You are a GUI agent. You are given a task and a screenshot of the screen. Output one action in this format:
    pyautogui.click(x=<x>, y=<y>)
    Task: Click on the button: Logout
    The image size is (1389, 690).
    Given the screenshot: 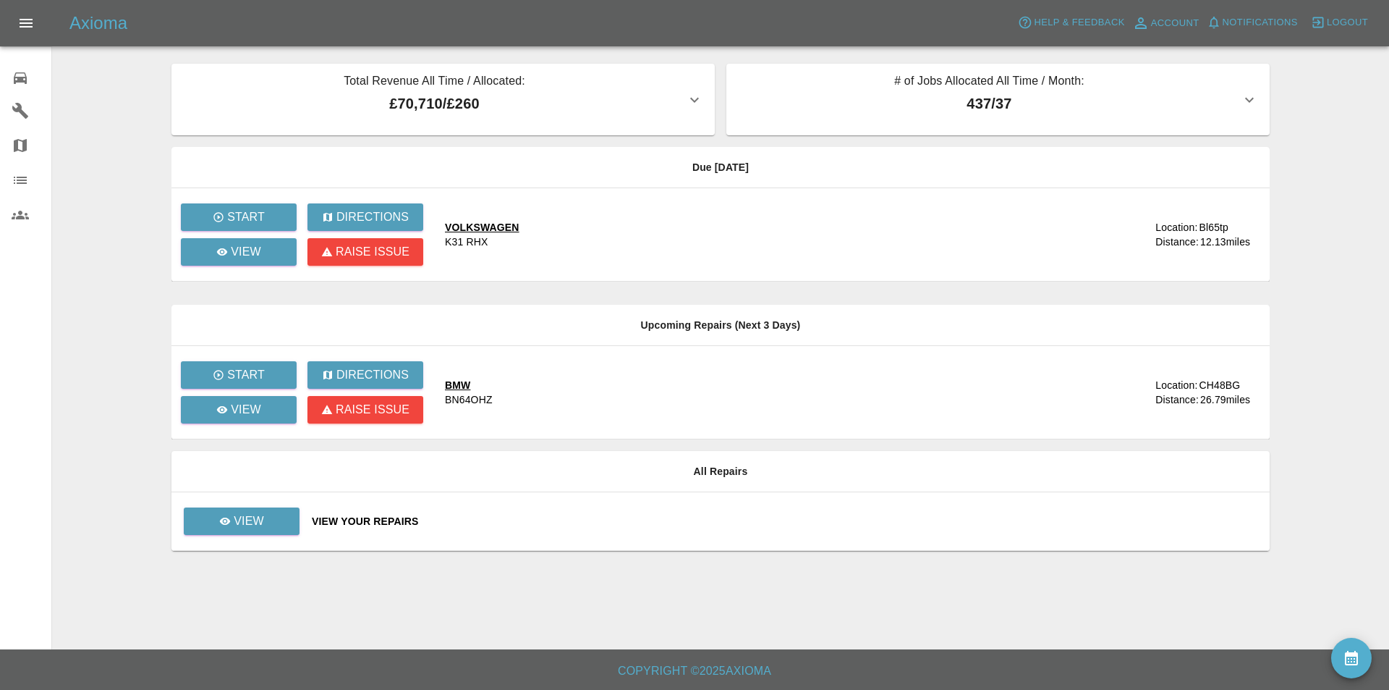 What is the action you would take?
    pyautogui.click(x=1340, y=22)
    